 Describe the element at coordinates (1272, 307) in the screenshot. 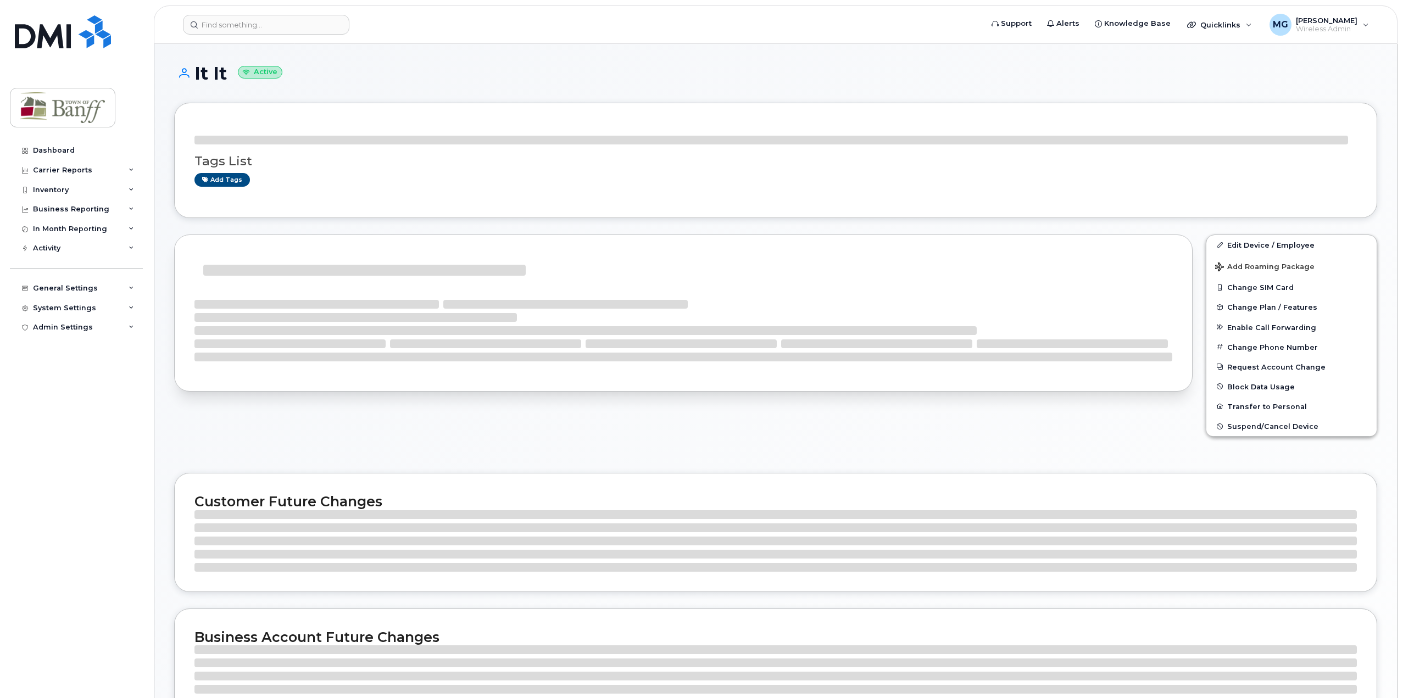

I see `span: Change Plan / Features` at that location.